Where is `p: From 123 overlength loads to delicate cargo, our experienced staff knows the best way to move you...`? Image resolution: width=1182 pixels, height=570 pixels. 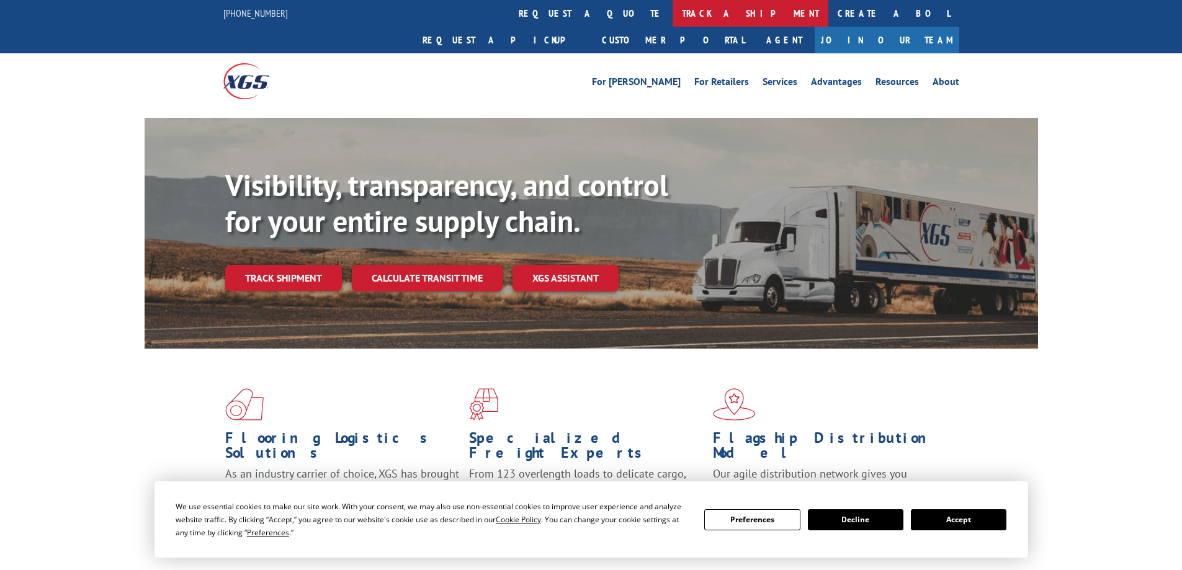 p: From 123 overlength loads to delicate cargo, our experienced staff knows the best way to move you... is located at coordinates (587, 494).